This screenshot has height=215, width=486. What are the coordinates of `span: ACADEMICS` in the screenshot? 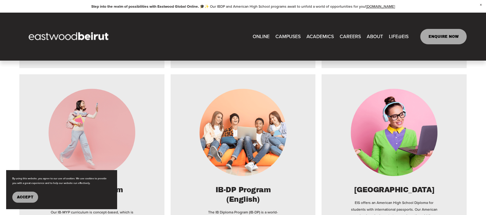 It's located at (320, 36).